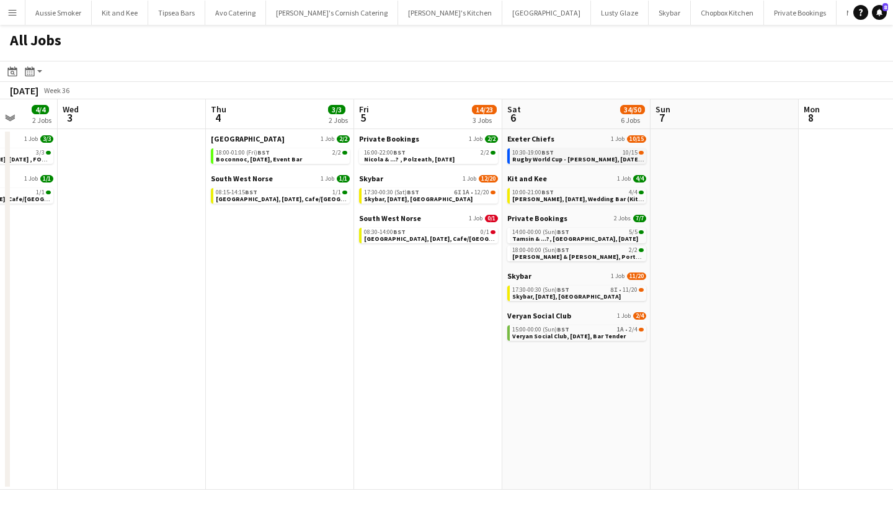 The height and width of the screenshot is (509, 893). I want to click on span: 8I, so click(614, 290).